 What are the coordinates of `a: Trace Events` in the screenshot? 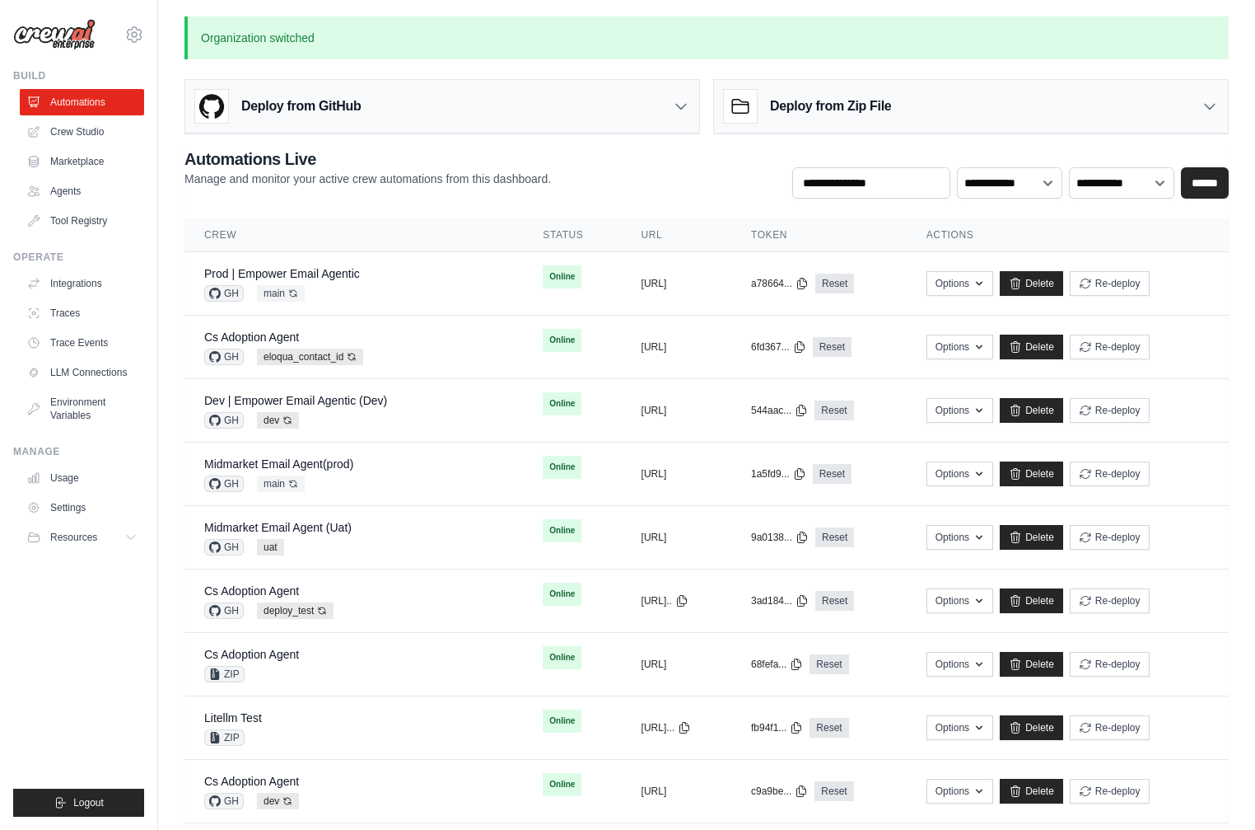 It's located at (82, 343).